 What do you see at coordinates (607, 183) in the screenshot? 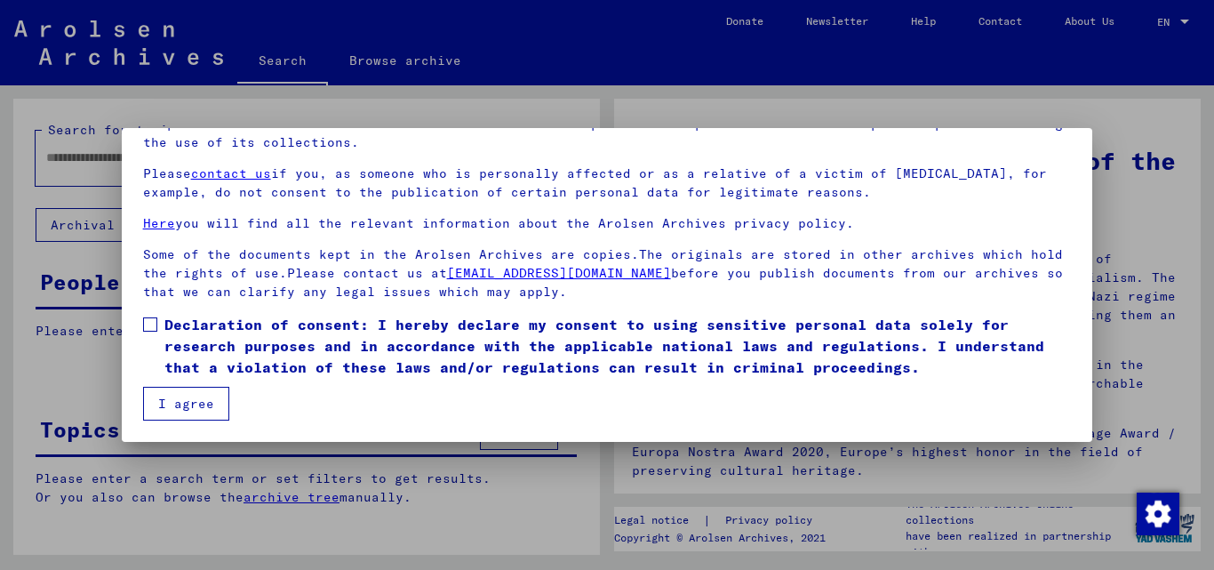
I see `p: Please if you, as someone who is personally affected or as a relative of a victim of [MEDICAL_DAT...` at bounding box center [607, 183].